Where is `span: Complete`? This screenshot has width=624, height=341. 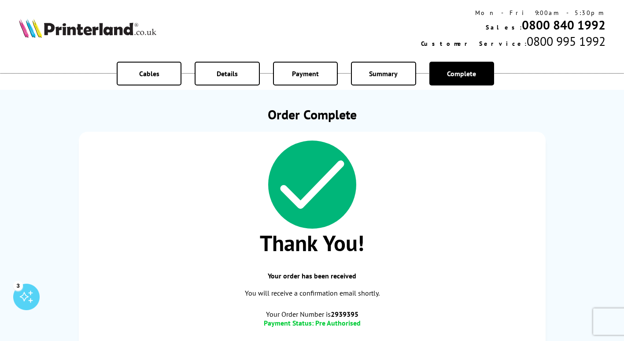
span: Complete is located at coordinates (461, 74).